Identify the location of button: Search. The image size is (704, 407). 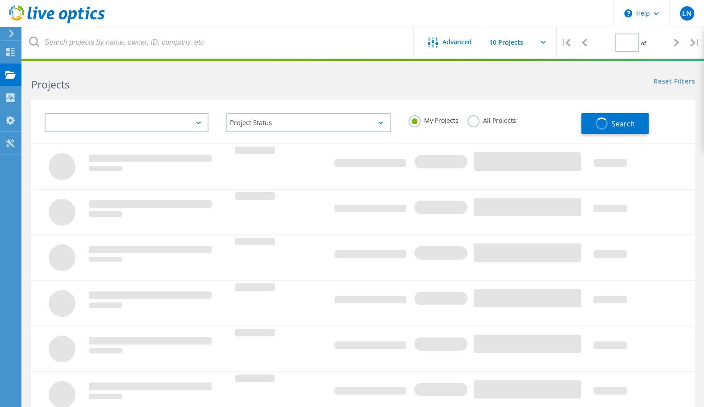
(615, 123).